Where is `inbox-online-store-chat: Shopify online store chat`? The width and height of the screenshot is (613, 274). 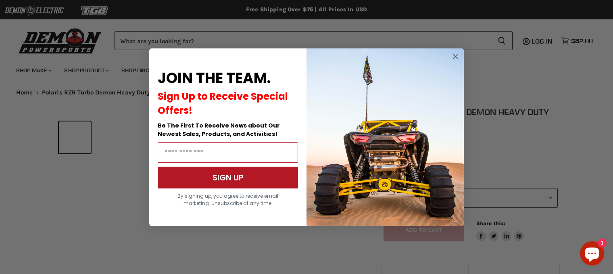
inbox-online-store-chat: Shopify online store chat is located at coordinates (592, 254).